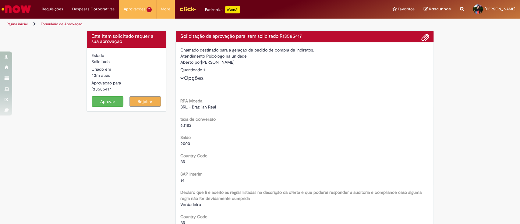 This screenshot has width=520, height=224. I want to click on div: 01/10/2025 11:29:26, so click(126, 75).